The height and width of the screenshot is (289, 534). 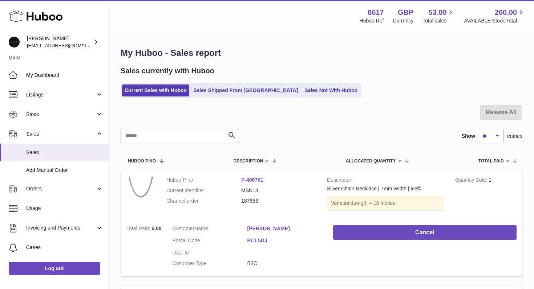 What do you see at coordinates (156, 229) in the screenshot?
I see `span: 5.00` at bounding box center [156, 229].